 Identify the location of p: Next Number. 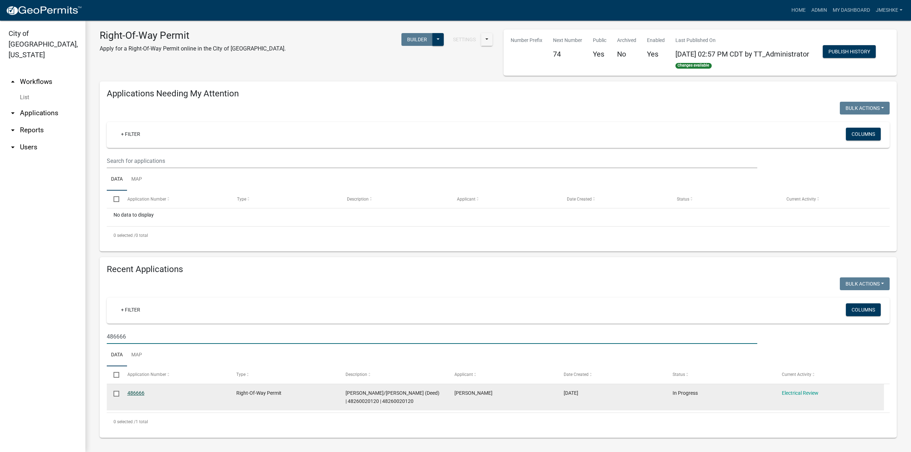
(568, 40).